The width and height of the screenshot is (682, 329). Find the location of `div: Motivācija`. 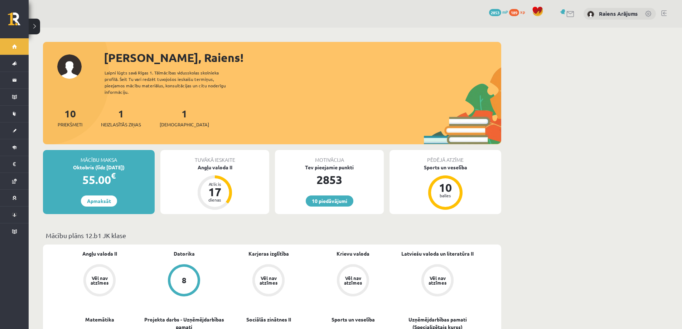

div: Motivācija is located at coordinates (329, 157).